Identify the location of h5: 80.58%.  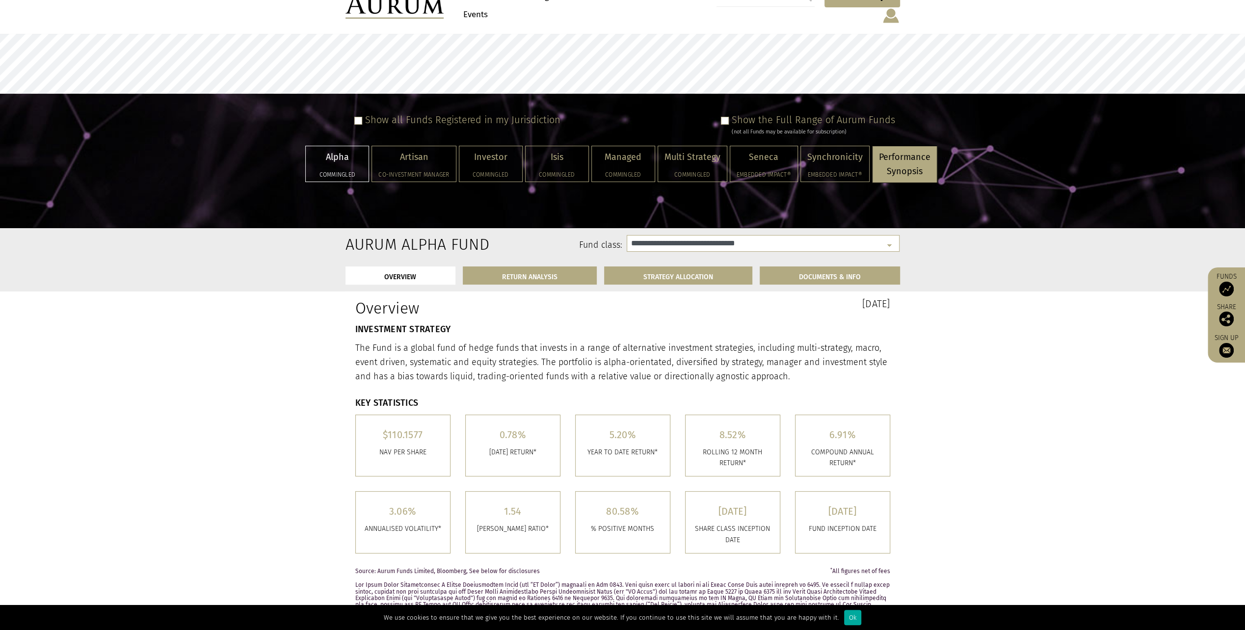
(623, 511).